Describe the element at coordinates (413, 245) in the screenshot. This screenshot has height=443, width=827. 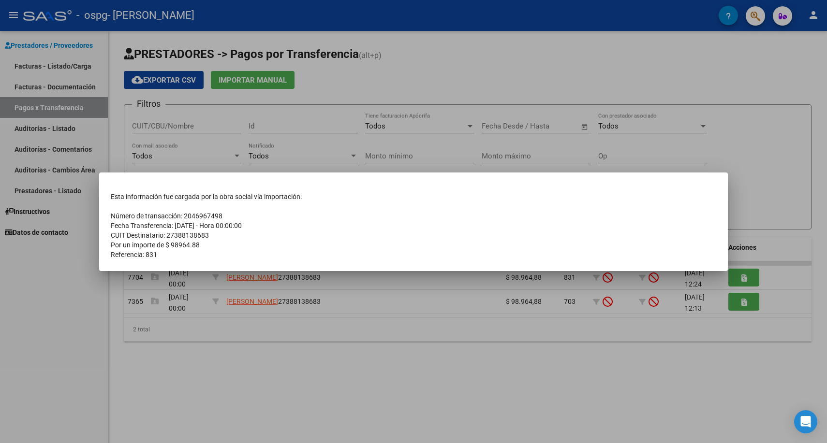
I see `td: Por un importe de $ 98964.88` at that location.